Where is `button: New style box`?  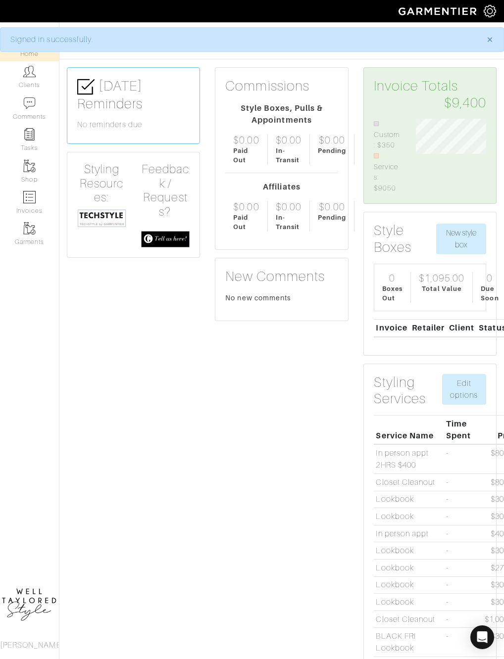 button: New style box is located at coordinates (460, 239).